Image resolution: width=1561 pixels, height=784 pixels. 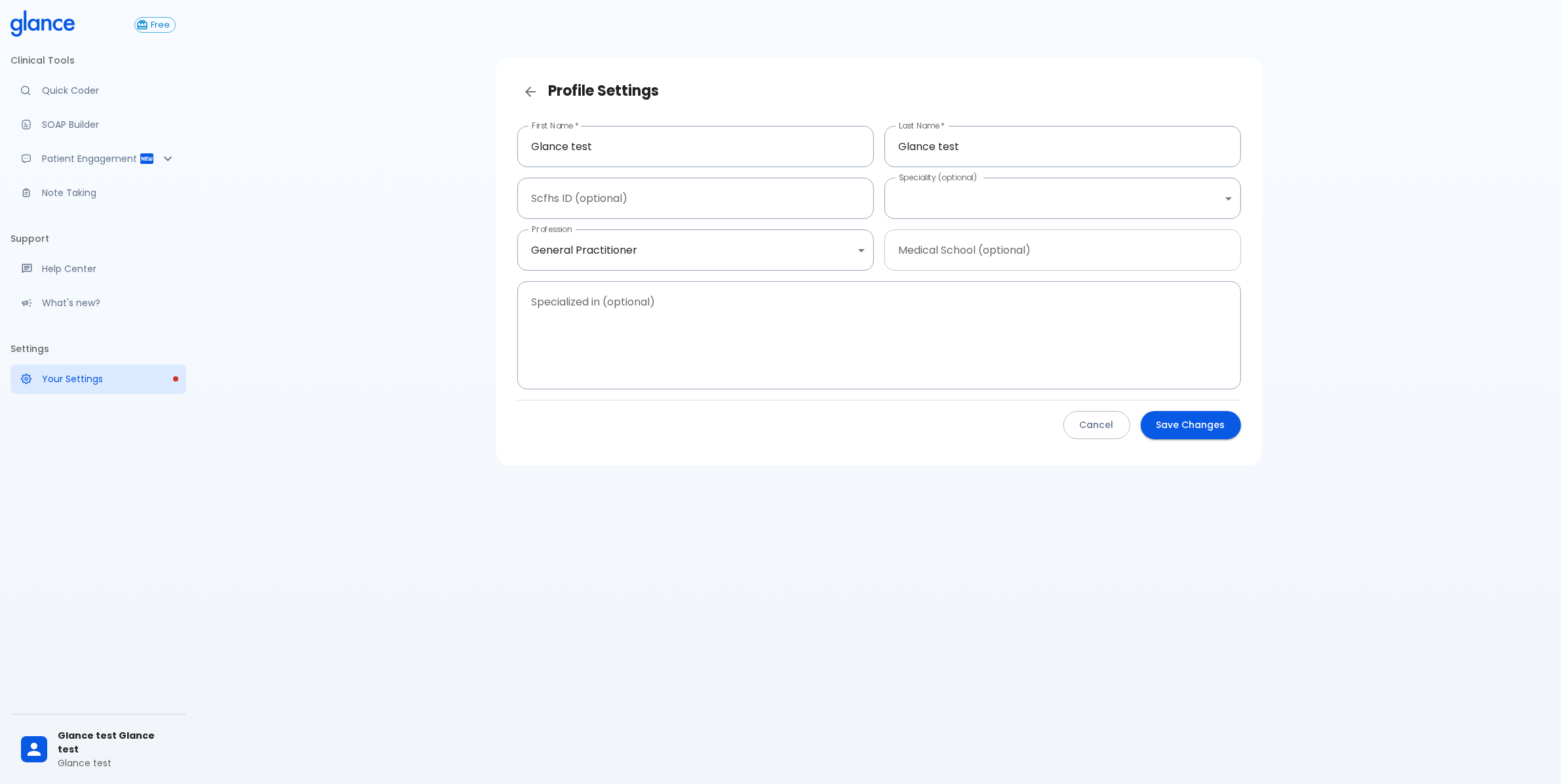 What do you see at coordinates (879, 92) in the screenshot?
I see `h3: Profile Settings` at bounding box center [879, 92].